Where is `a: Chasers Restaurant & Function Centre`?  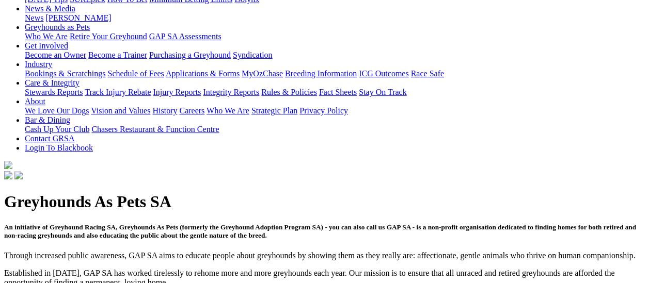
a: Chasers Restaurant & Function Centre is located at coordinates (155, 129).